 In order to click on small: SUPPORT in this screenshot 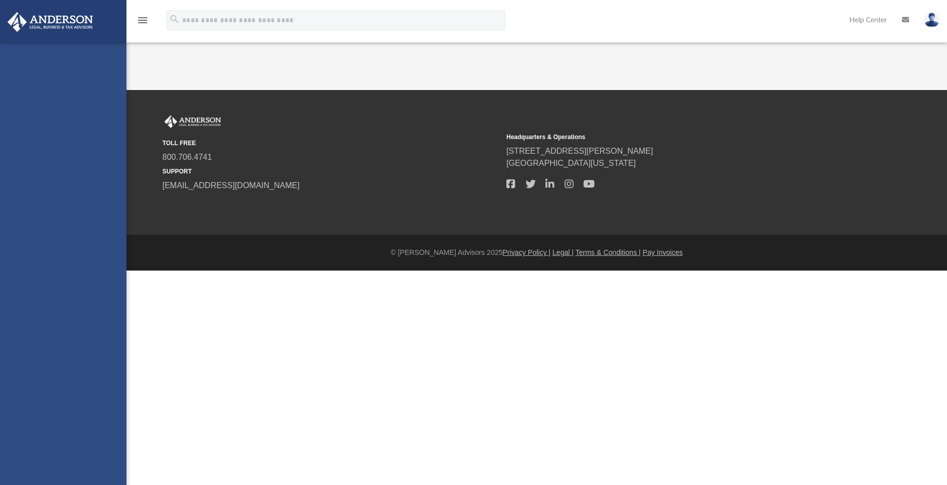, I will do `click(331, 171)`.